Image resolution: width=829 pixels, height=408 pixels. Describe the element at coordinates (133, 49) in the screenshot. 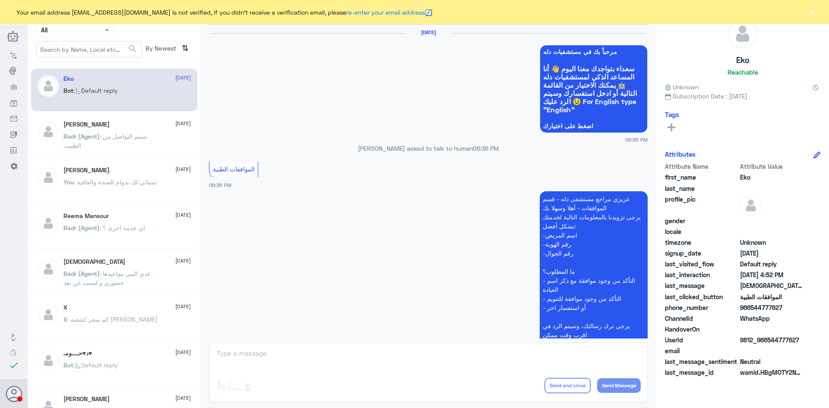

I see `button: search` at that location.